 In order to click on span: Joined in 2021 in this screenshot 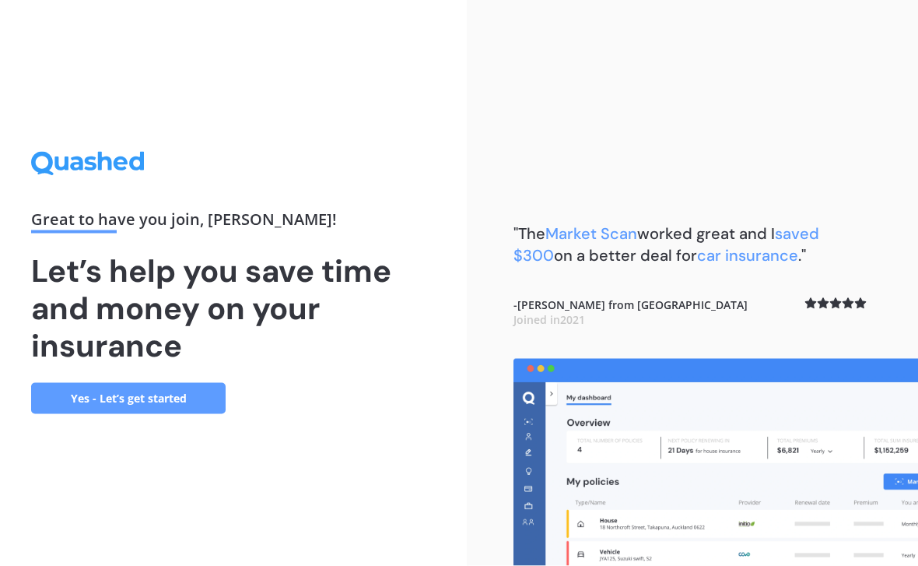, I will do `click(549, 319)`.